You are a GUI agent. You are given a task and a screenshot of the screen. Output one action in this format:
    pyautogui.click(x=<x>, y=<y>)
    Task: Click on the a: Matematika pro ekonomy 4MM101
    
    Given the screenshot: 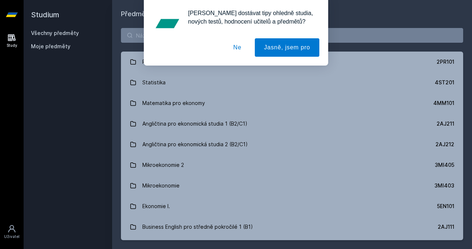 What is the action you would take?
    pyautogui.click(x=292, y=103)
    